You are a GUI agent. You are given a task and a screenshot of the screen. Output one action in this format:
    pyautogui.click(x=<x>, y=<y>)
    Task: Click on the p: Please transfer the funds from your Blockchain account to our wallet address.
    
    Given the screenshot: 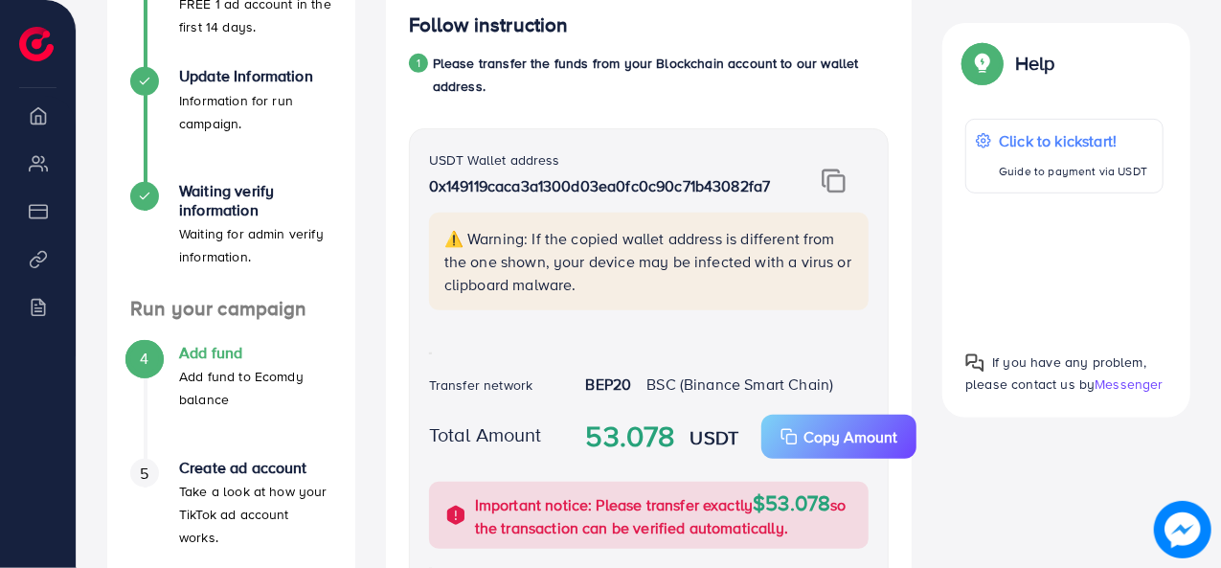 What is the action you would take?
    pyautogui.click(x=661, y=75)
    